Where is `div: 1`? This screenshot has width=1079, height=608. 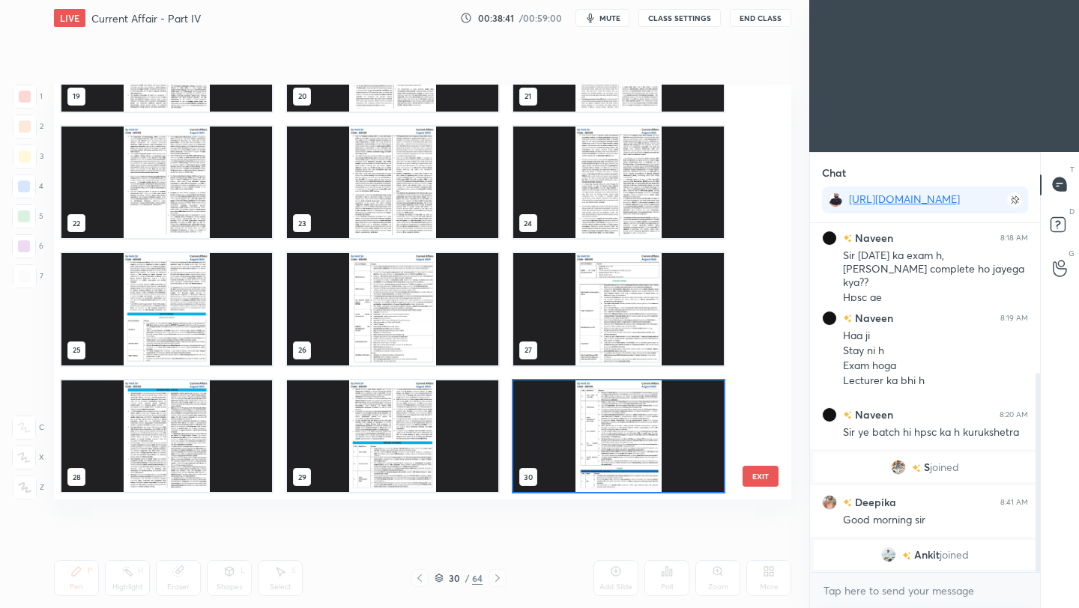 div: 1 is located at coordinates (28, 97).